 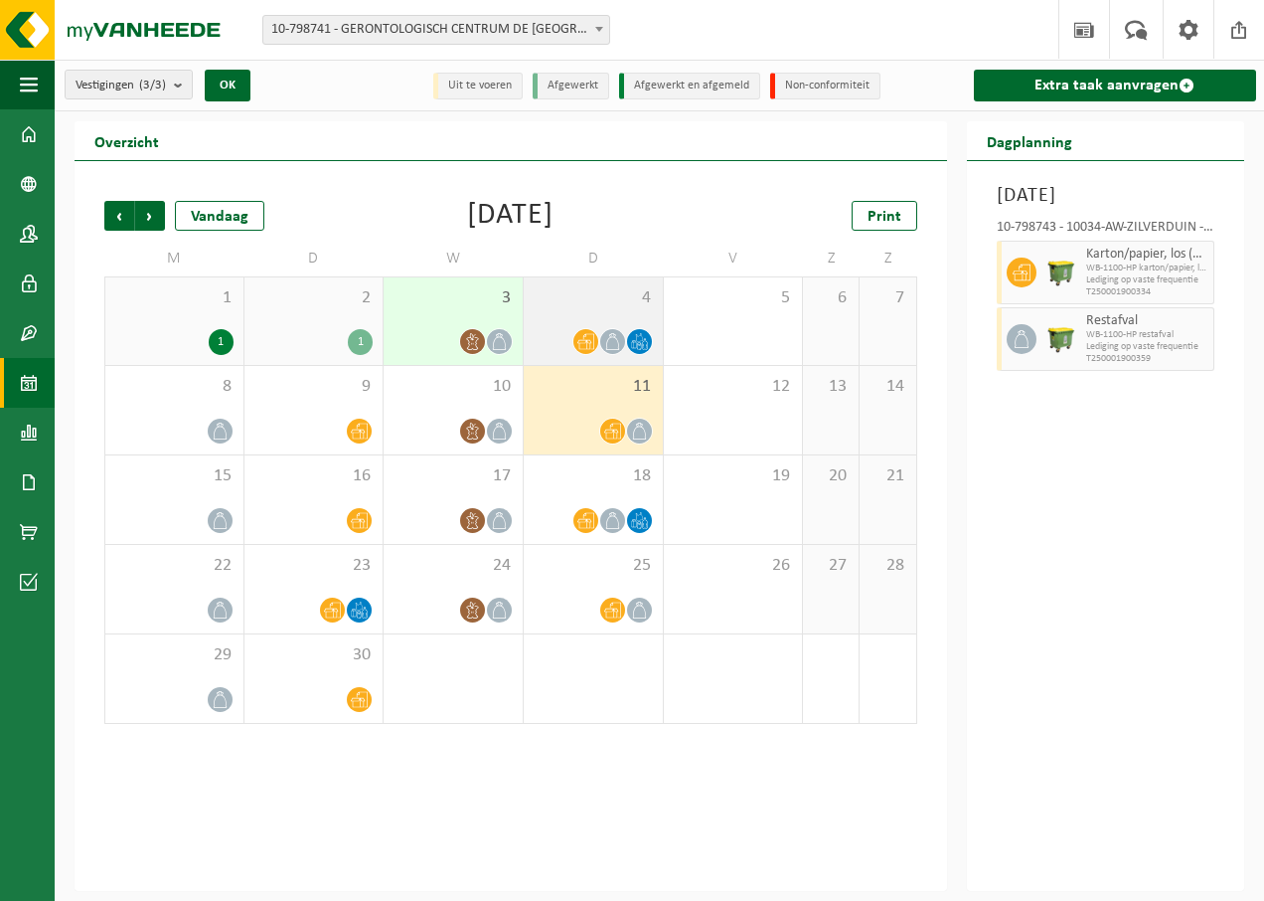 I want to click on span: Vorige, so click(x=119, y=216).